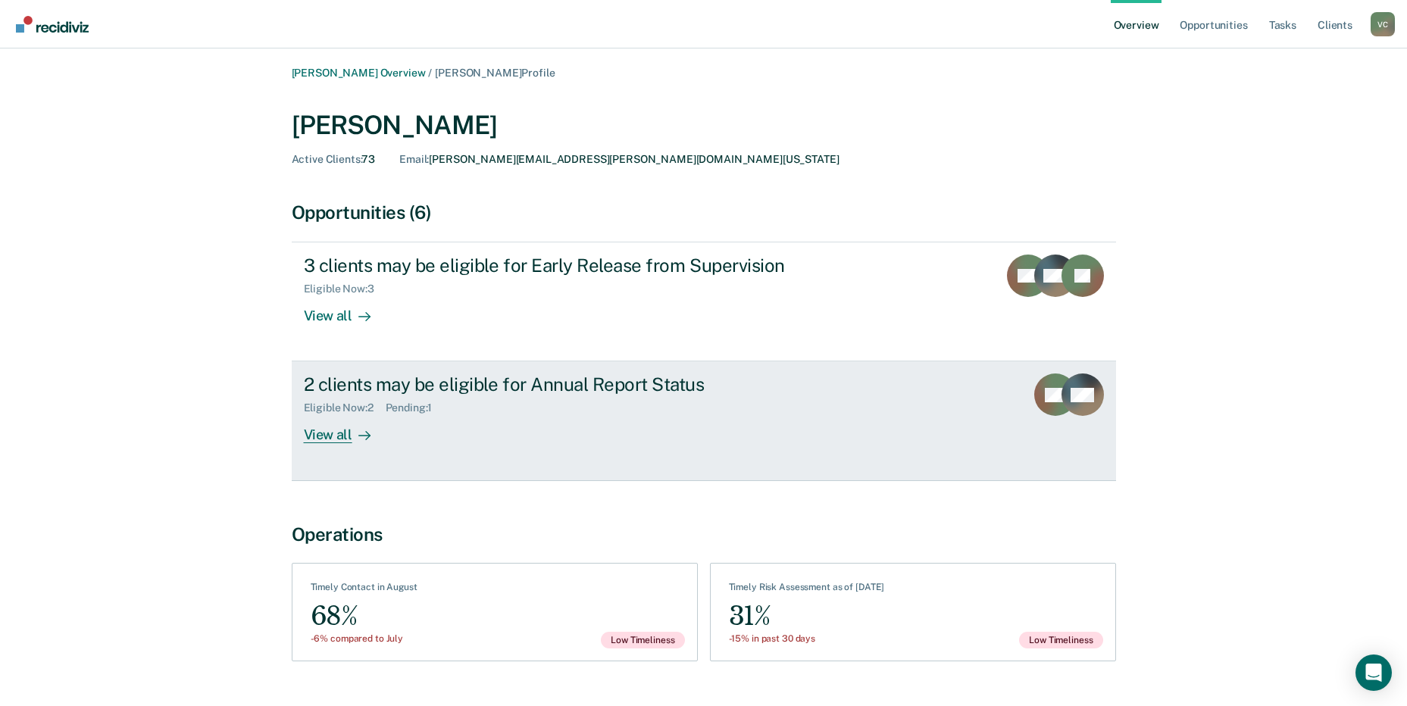  Describe the element at coordinates (570, 265) in the screenshot. I see `div: 3 clients may be eligible for Early Release from Supervision` at that location.